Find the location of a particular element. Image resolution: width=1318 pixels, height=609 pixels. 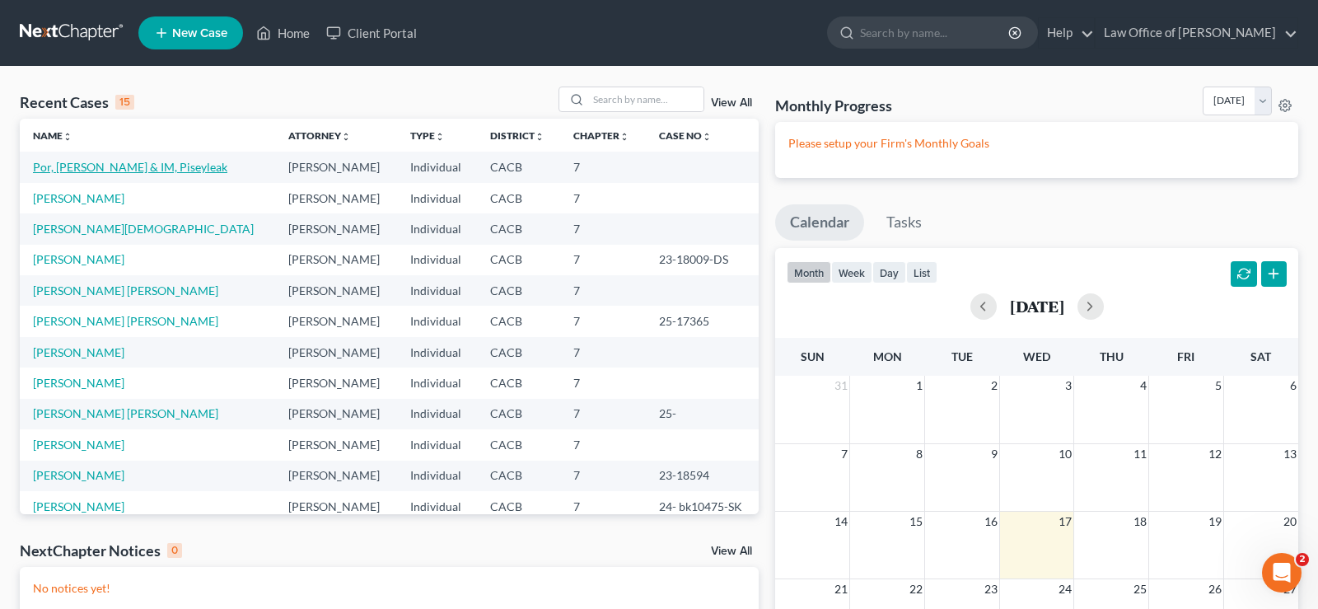

td: 25-17365 is located at coordinates (703, 320).